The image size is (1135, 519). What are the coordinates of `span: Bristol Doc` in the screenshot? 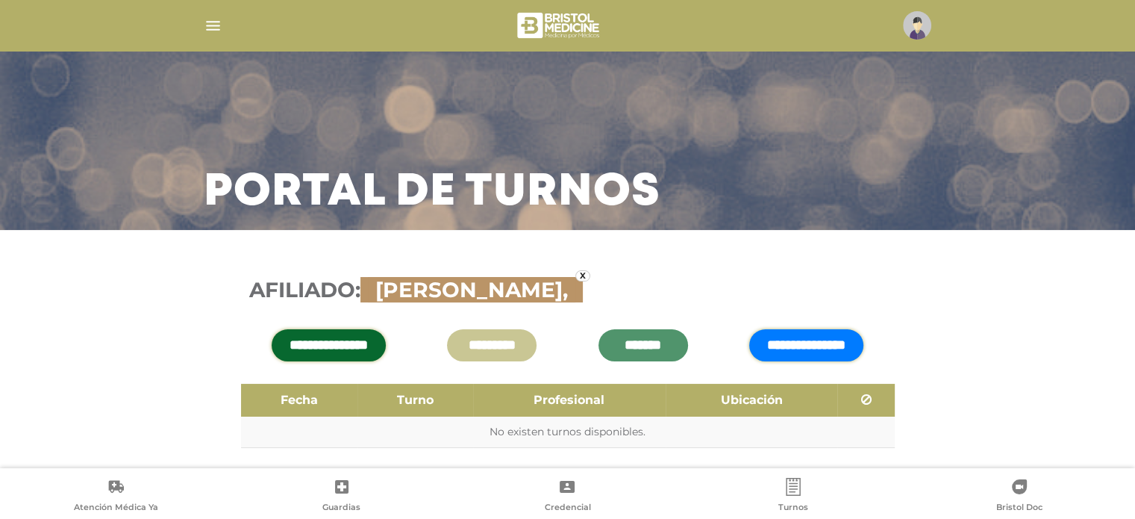 It's located at (1019, 508).